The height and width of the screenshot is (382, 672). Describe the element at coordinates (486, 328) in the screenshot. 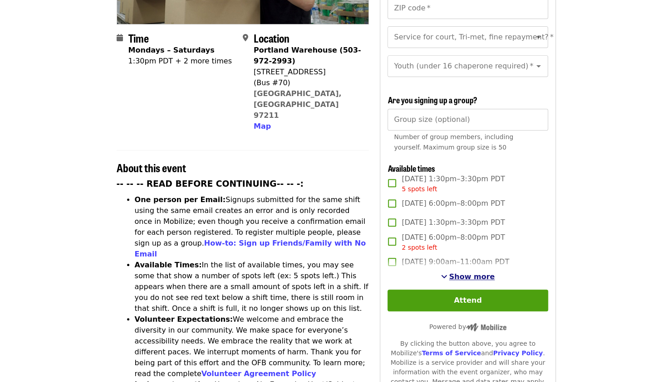

I see `img: Powered by Mobilize` at that location.